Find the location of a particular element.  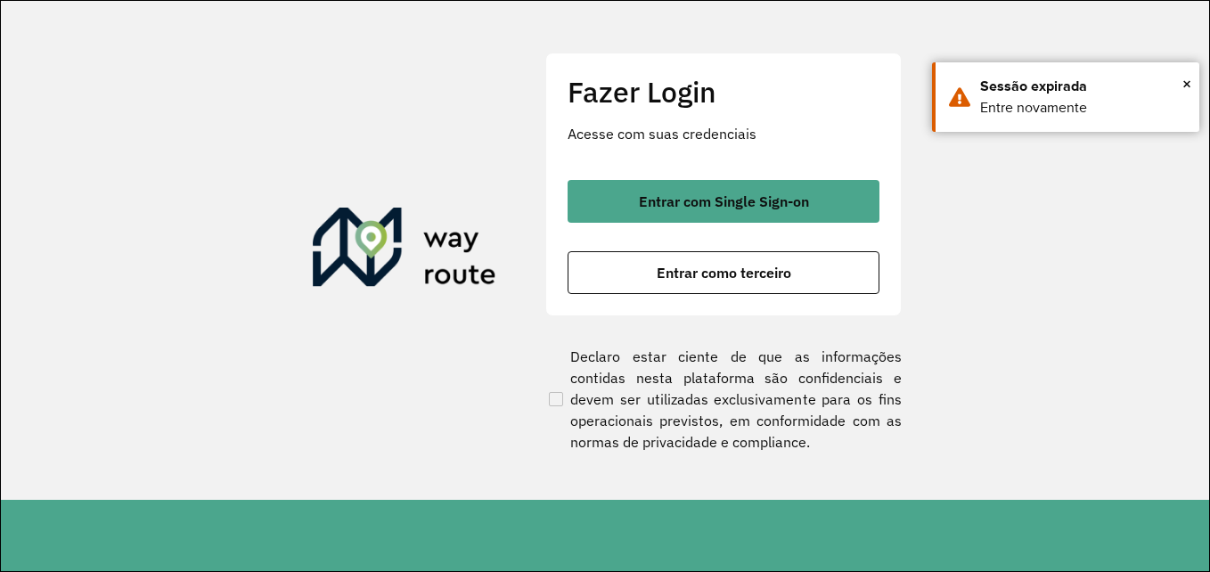

div: Entre novamente is located at coordinates (1083, 108).